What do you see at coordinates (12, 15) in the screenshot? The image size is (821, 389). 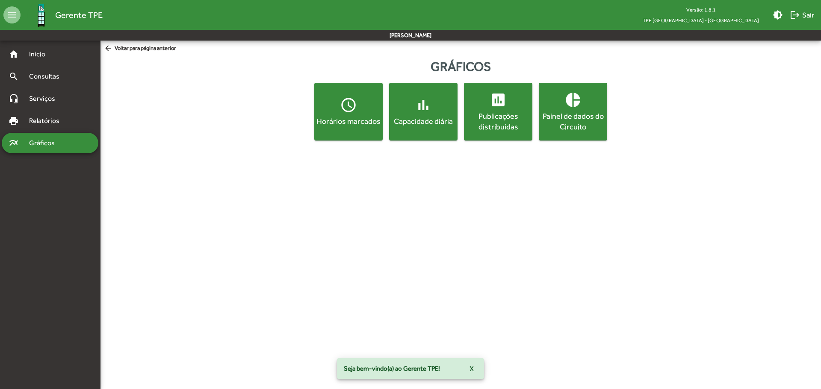 I see `mat-icon: menu` at bounding box center [12, 15].